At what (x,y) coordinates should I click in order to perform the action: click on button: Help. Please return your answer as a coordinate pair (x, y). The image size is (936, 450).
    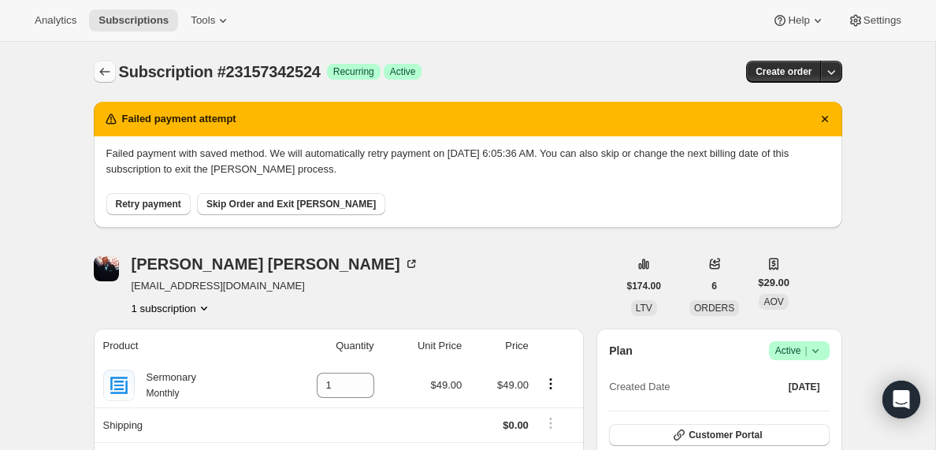
    Looking at the image, I should click on (798, 20).